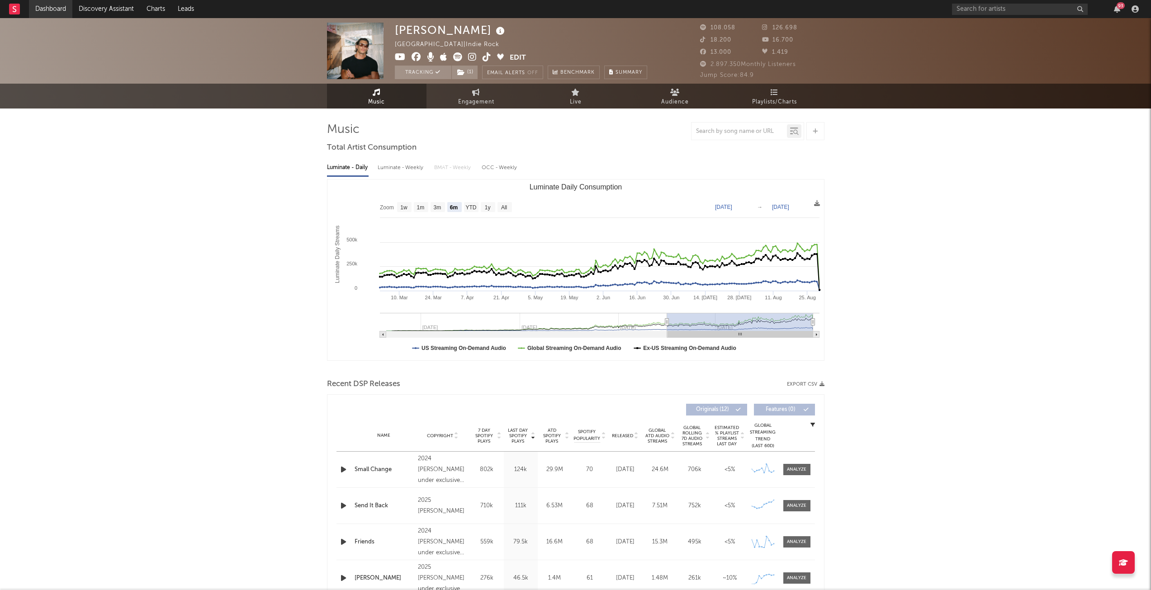 The height and width of the screenshot is (590, 1151). What do you see at coordinates (774, 102) in the screenshot?
I see `span: Playlists/Charts` at bounding box center [774, 102].